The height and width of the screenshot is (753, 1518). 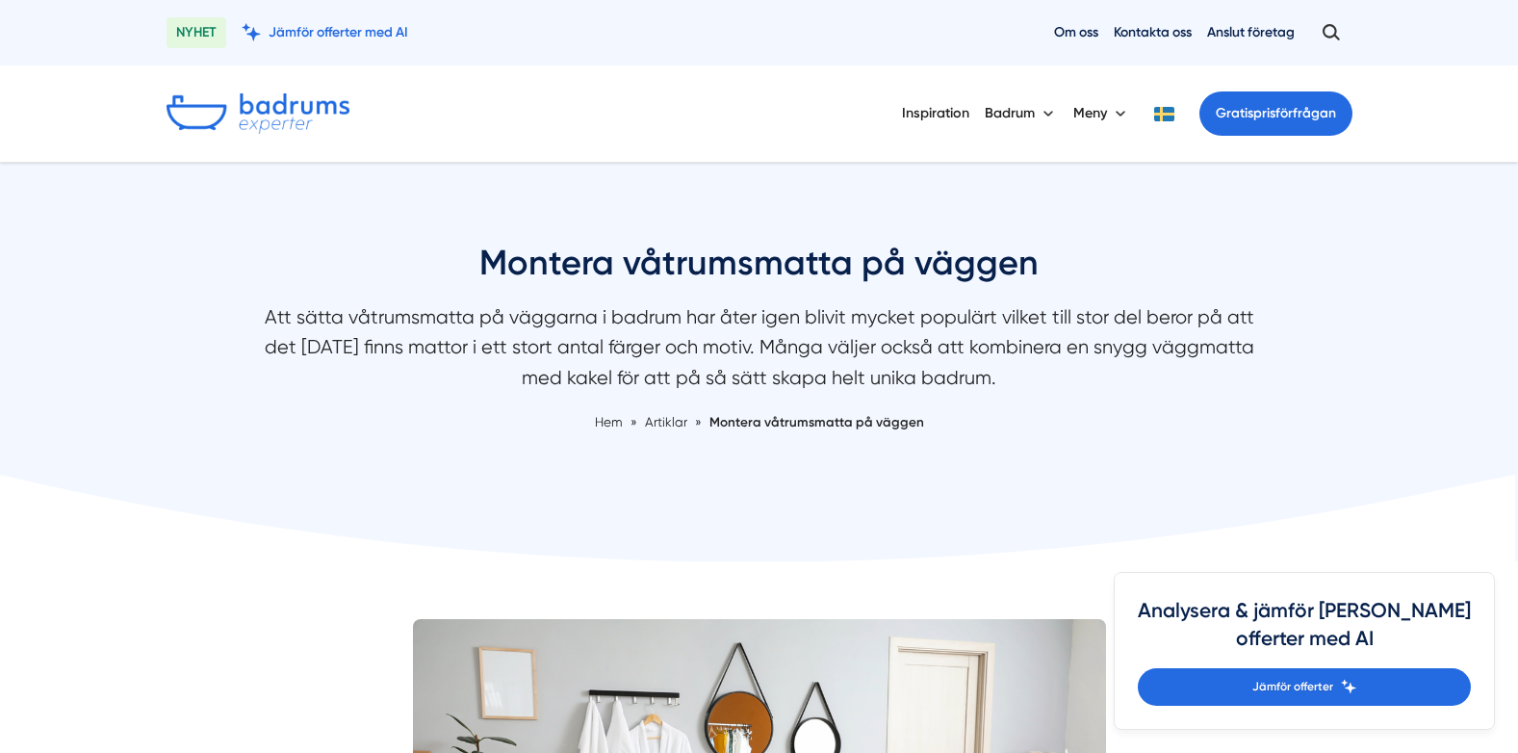 I want to click on a: Anslut företag, so click(x=1250, y=32).